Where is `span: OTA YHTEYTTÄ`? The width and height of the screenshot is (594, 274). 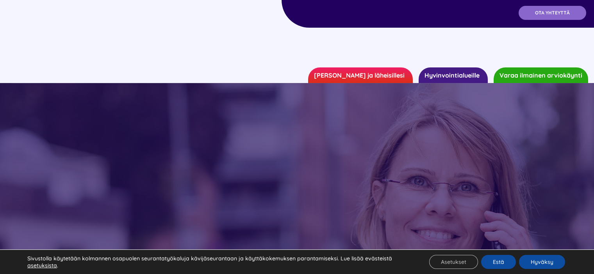 span: OTA YHTEYTTÄ is located at coordinates (552, 13).